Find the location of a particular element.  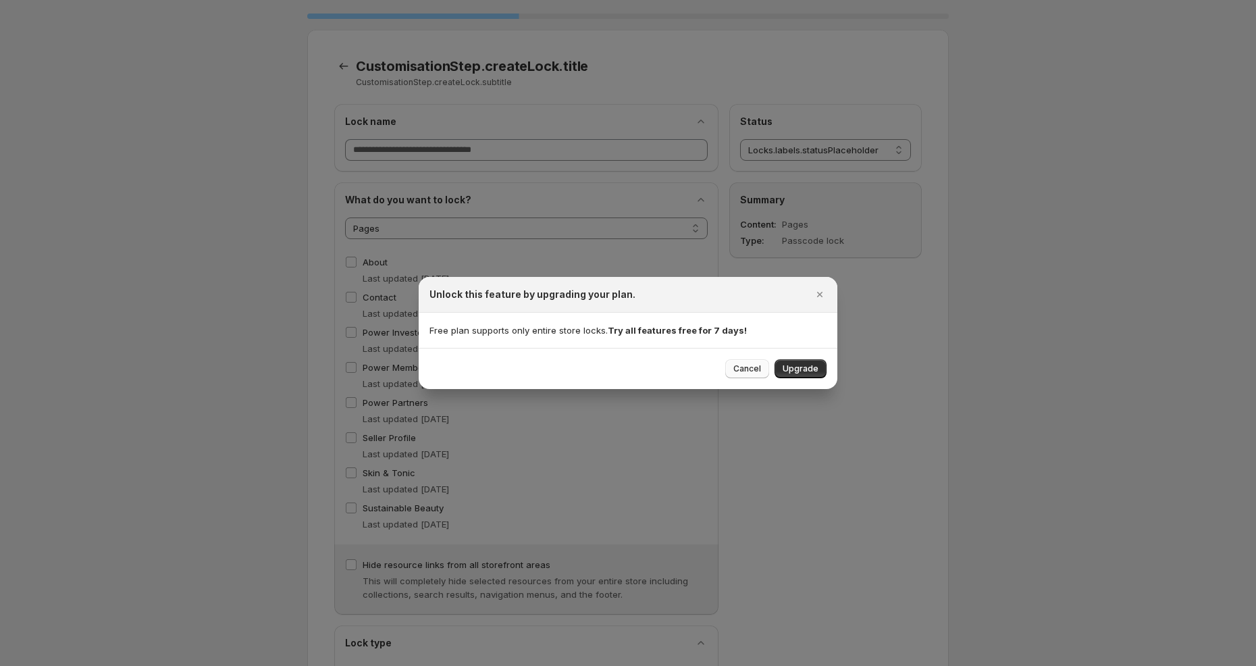

p: Free plan supports only entire store locks. is located at coordinates (628, 330).